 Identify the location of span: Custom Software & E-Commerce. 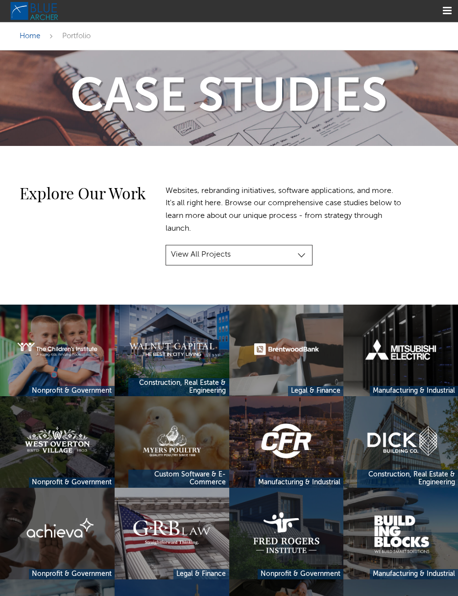
(179, 479).